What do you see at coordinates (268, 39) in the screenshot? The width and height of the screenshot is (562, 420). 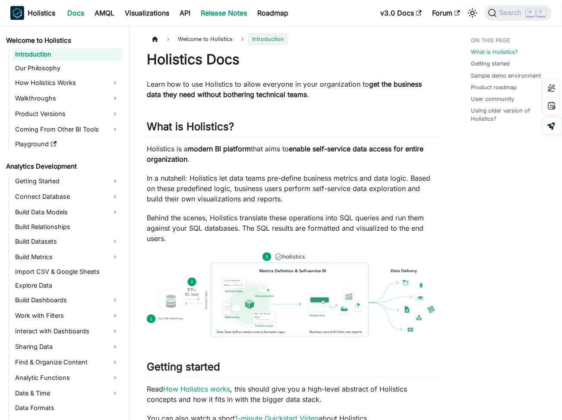 I see `span: Introduction` at bounding box center [268, 39].